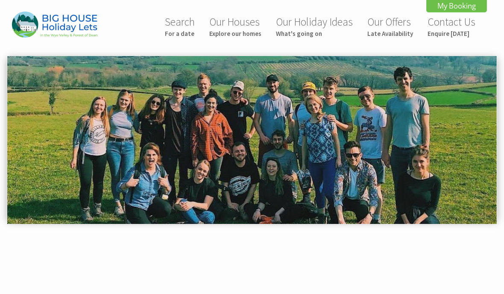 The height and width of the screenshot is (294, 504). What do you see at coordinates (390, 26) in the screenshot?
I see `a: Our OffersLate Availability` at bounding box center [390, 26].